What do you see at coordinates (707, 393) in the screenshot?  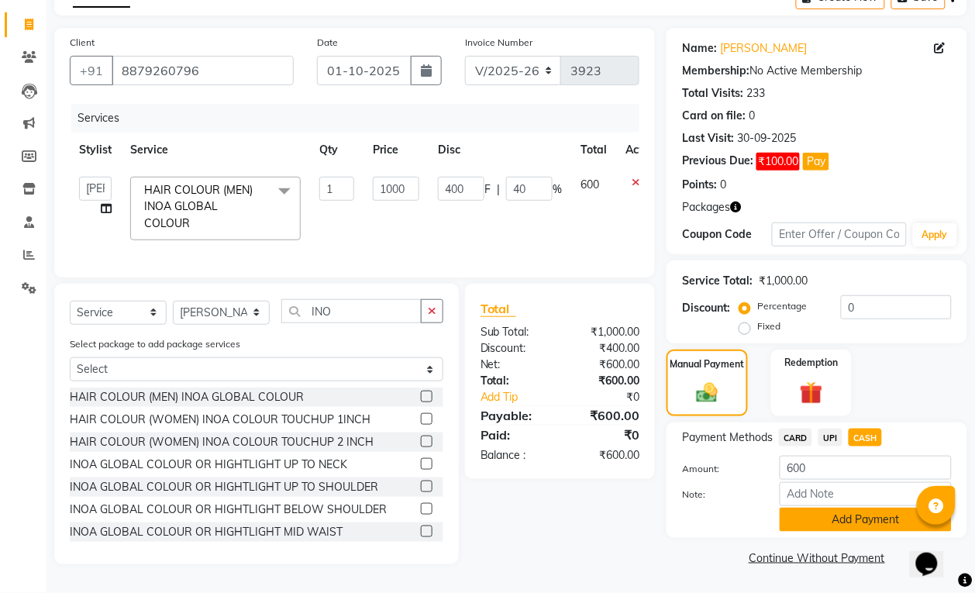 I see `img: _cash.svg` at bounding box center [707, 393].